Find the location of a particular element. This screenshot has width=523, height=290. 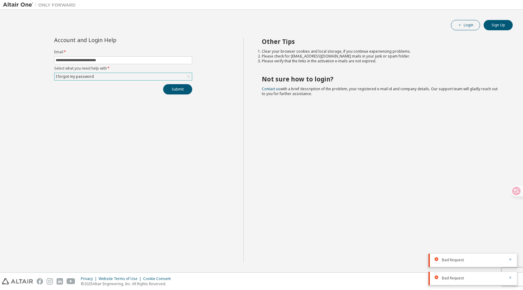

img: facebook.svg is located at coordinates (40, 281).